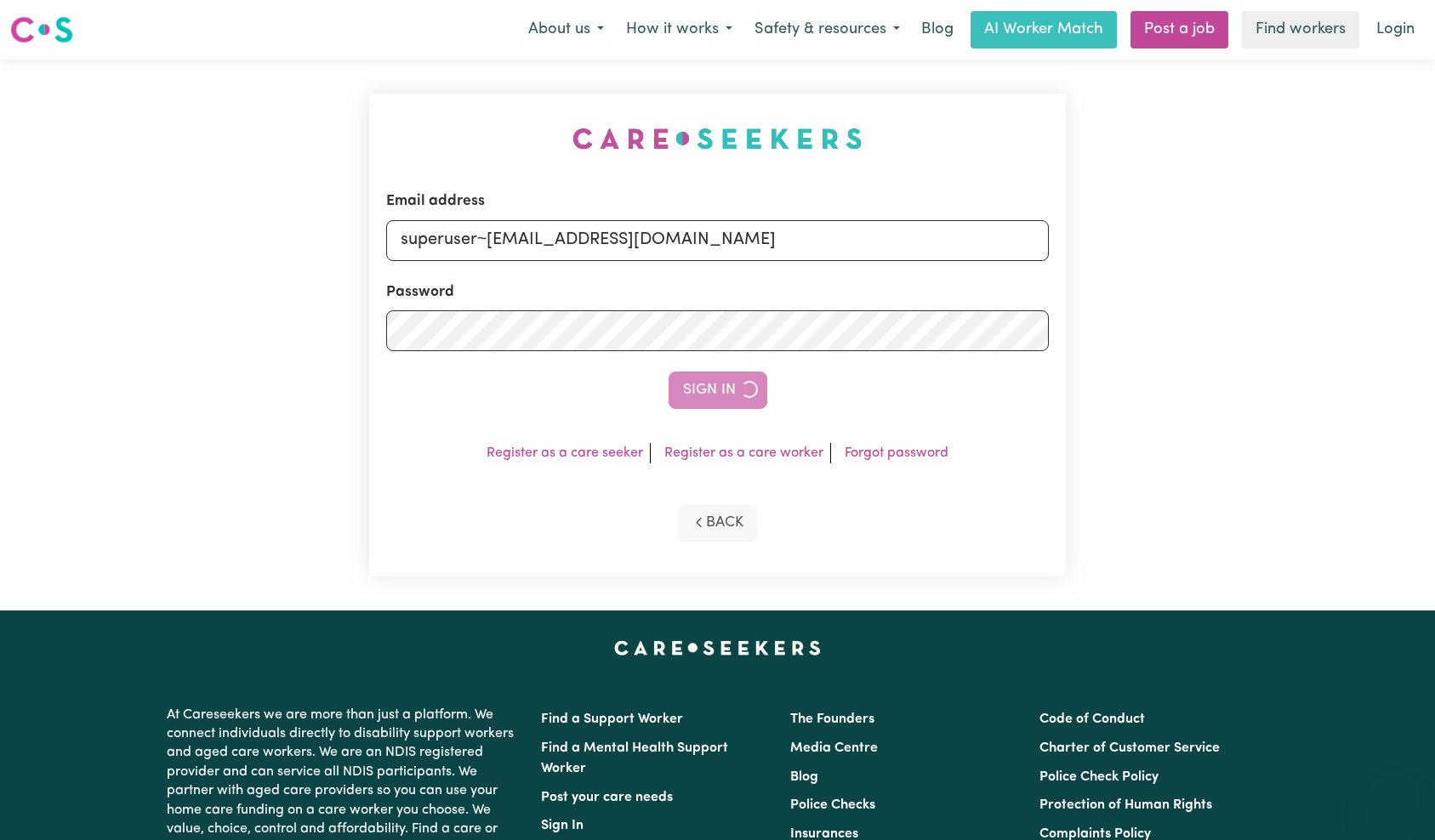  Describe the element at coordinates (896, 453) in the screenshot. I see `a: Forgot password` at that location.